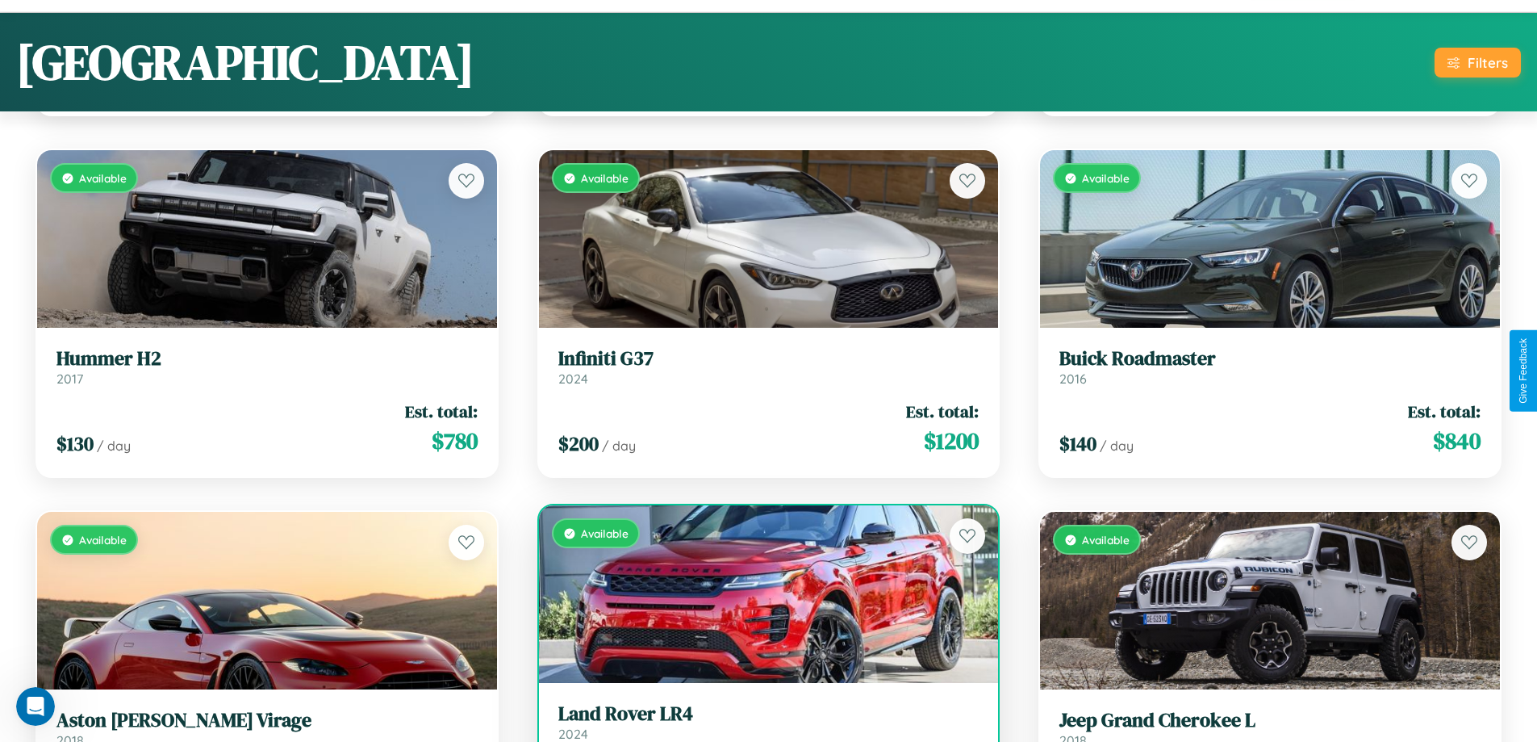  Describe the element at coordinates (1270, 720) in the screenshot. I see `h3: Jeep Grand Cherokee L` at that location.